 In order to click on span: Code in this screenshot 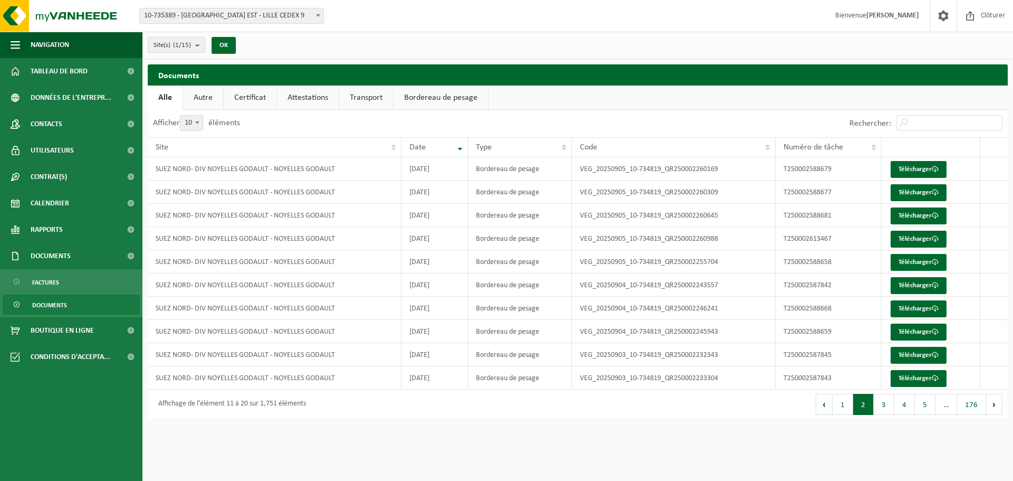, I will do `click(589, 147)`.